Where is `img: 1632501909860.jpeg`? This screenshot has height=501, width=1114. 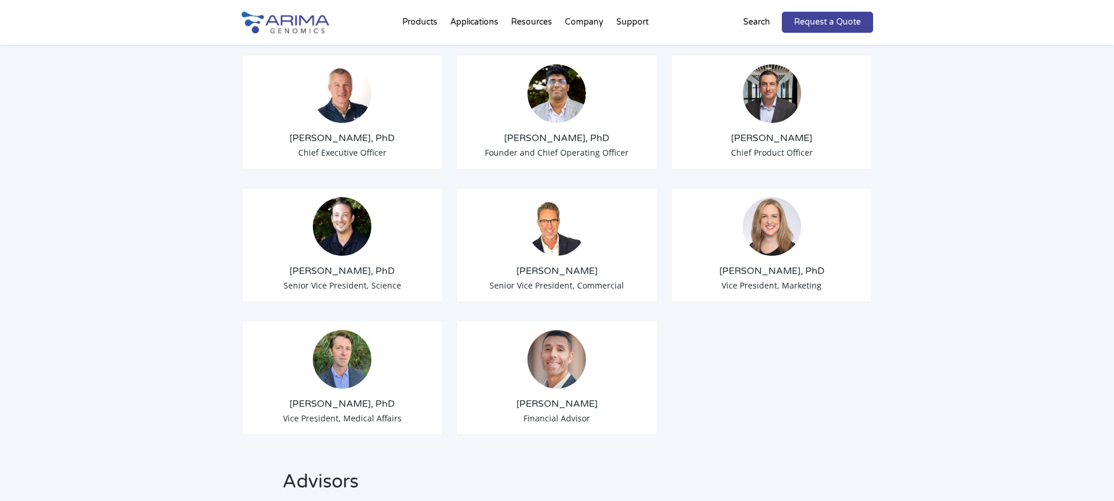
img: 1632501909860.jpeg is located at coordinates (342, 359).